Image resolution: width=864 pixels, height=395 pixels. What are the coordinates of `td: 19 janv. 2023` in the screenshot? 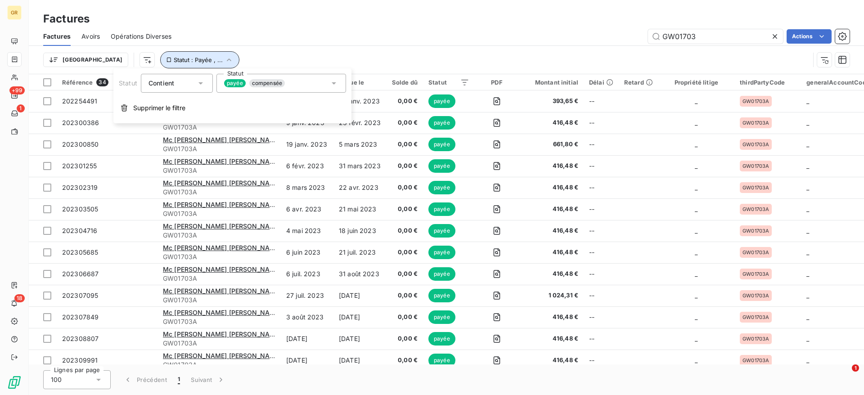 It's located at (307, 144).